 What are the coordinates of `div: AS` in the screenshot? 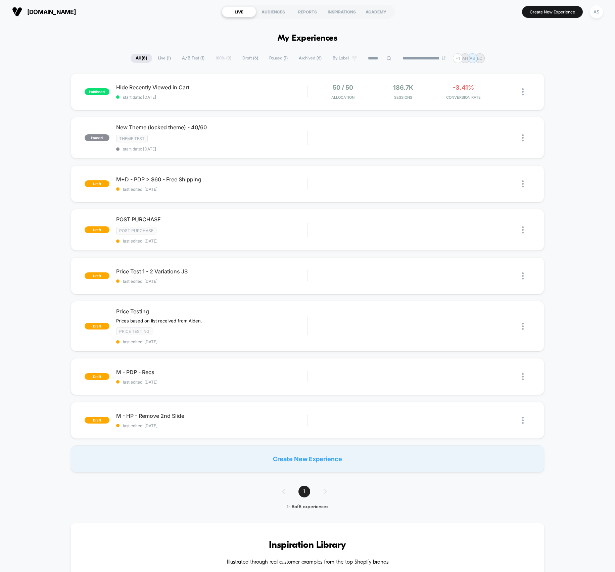 It's located at (596, 12).